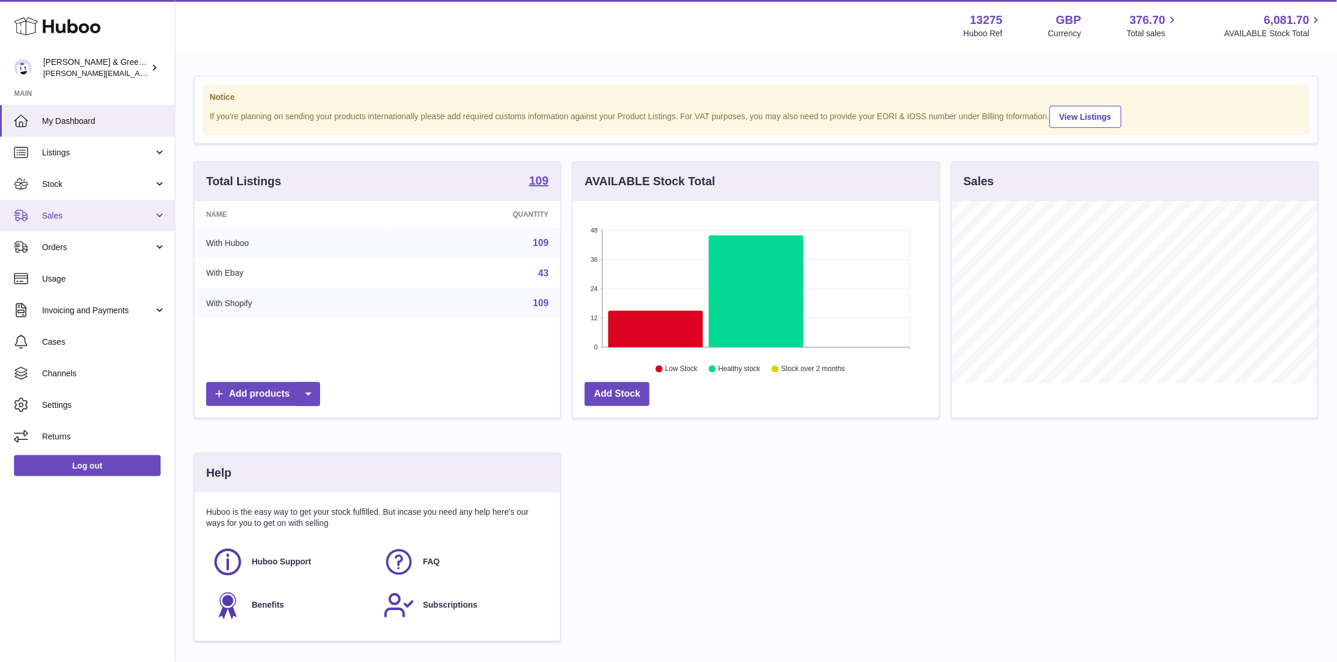 The width and height of the screenshot is (1337, 662). I want to click on a: Huboo Support, so click(291, 562).